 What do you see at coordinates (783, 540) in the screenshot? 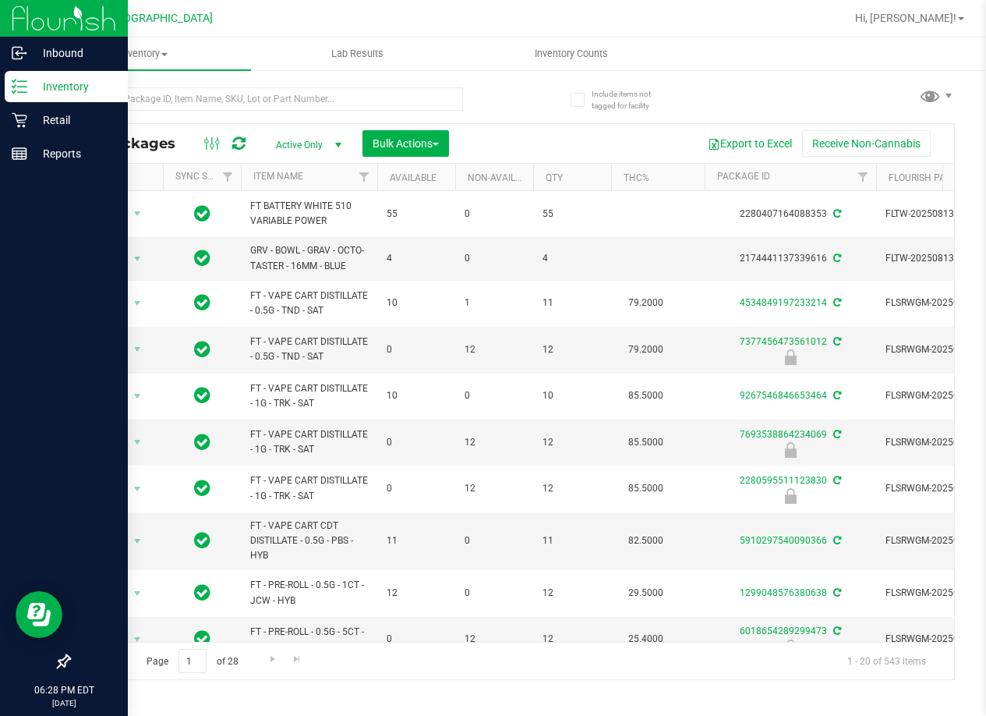
I see `a: 5910297540090366` at bounding box center [783, 540].